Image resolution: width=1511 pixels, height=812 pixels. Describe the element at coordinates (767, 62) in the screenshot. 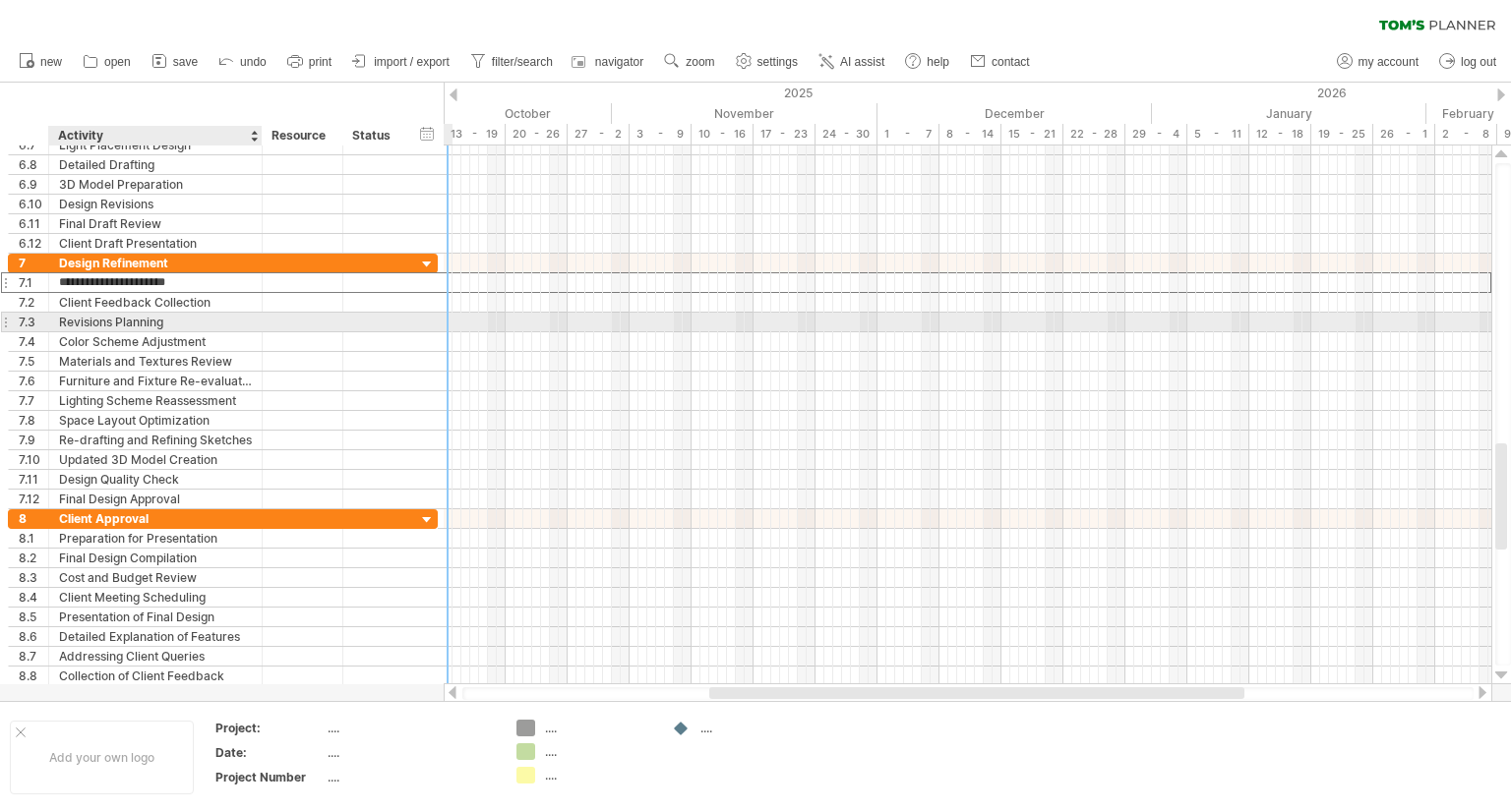

I see `a: settings` at that location.